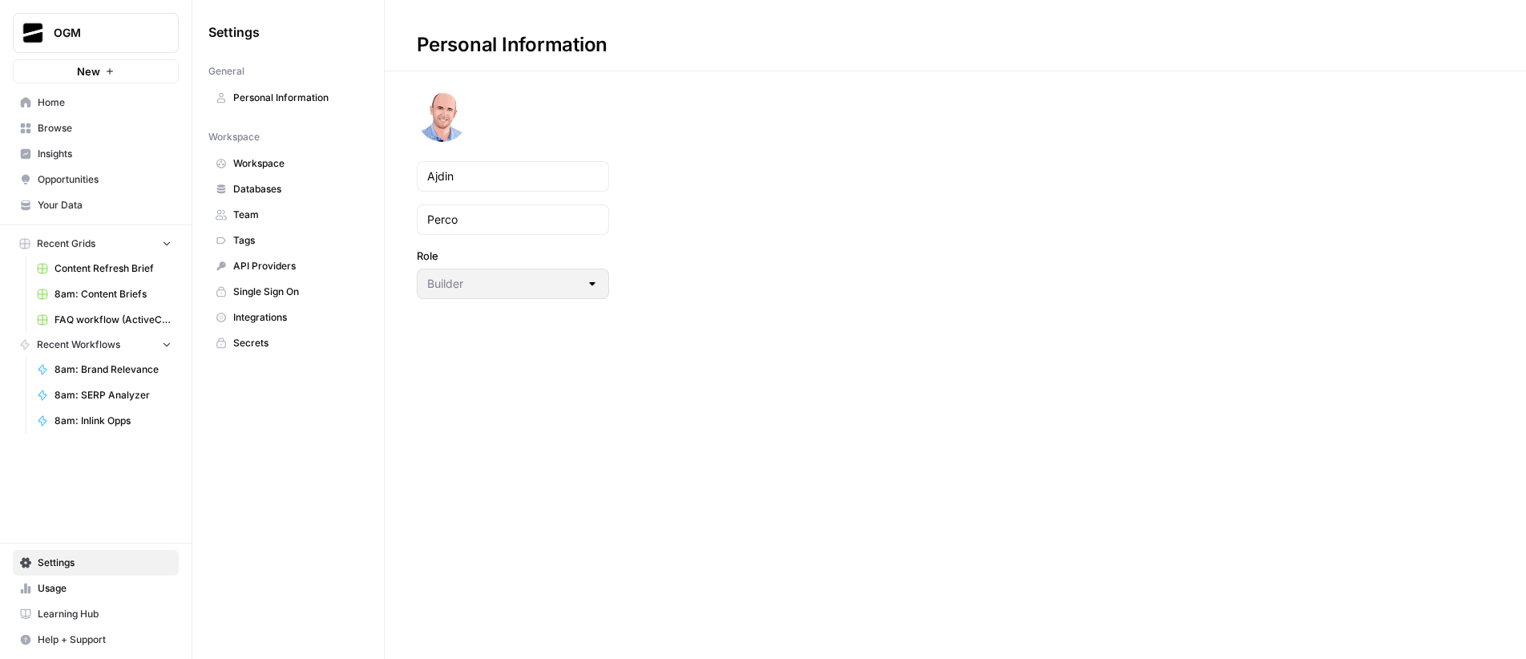 This screenshot has width=1526, height=659. I want to click on button: Recent Workflows, so click(95, 345).